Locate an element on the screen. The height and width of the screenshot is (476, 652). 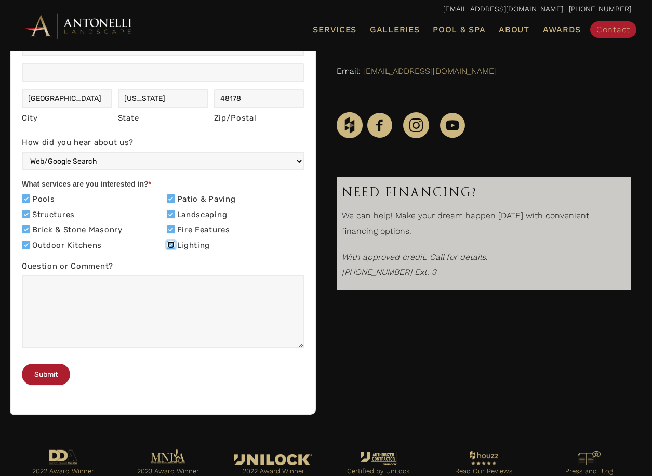
span: Services is located at coordinates (335, 30).